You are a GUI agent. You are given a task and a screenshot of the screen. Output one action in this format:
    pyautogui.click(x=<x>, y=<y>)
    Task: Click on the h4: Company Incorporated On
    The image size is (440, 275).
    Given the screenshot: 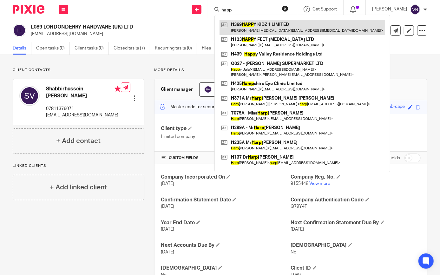 What is the action you would take?
    pyautogui.click(x=226, y=177)
    